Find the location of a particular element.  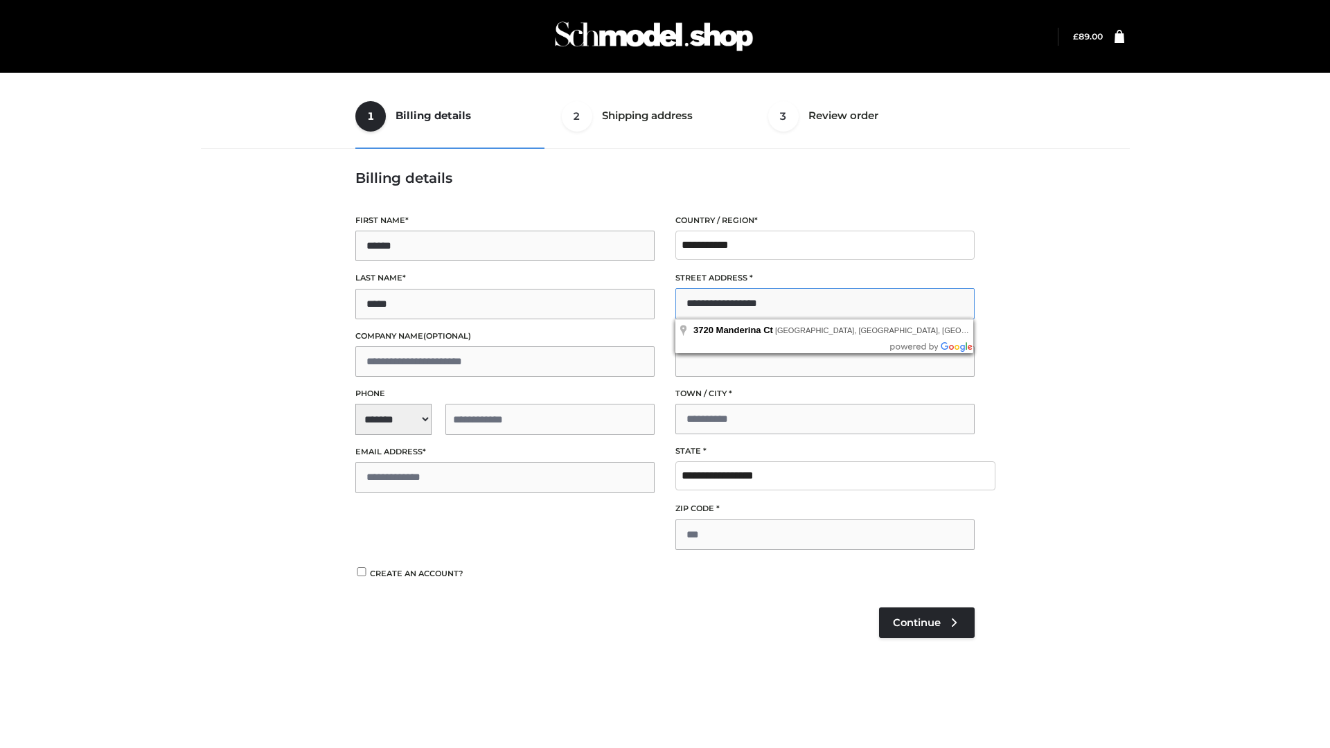

span: Continue is located at coordinates (916, 623).